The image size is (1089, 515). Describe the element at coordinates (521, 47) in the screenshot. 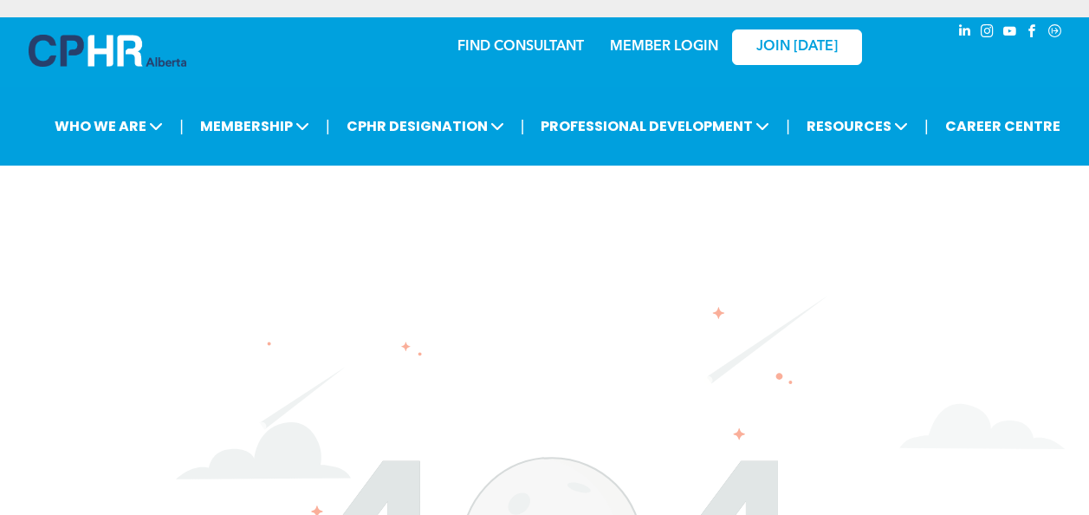

I see `a: FIND CONSULTANT` at that location.